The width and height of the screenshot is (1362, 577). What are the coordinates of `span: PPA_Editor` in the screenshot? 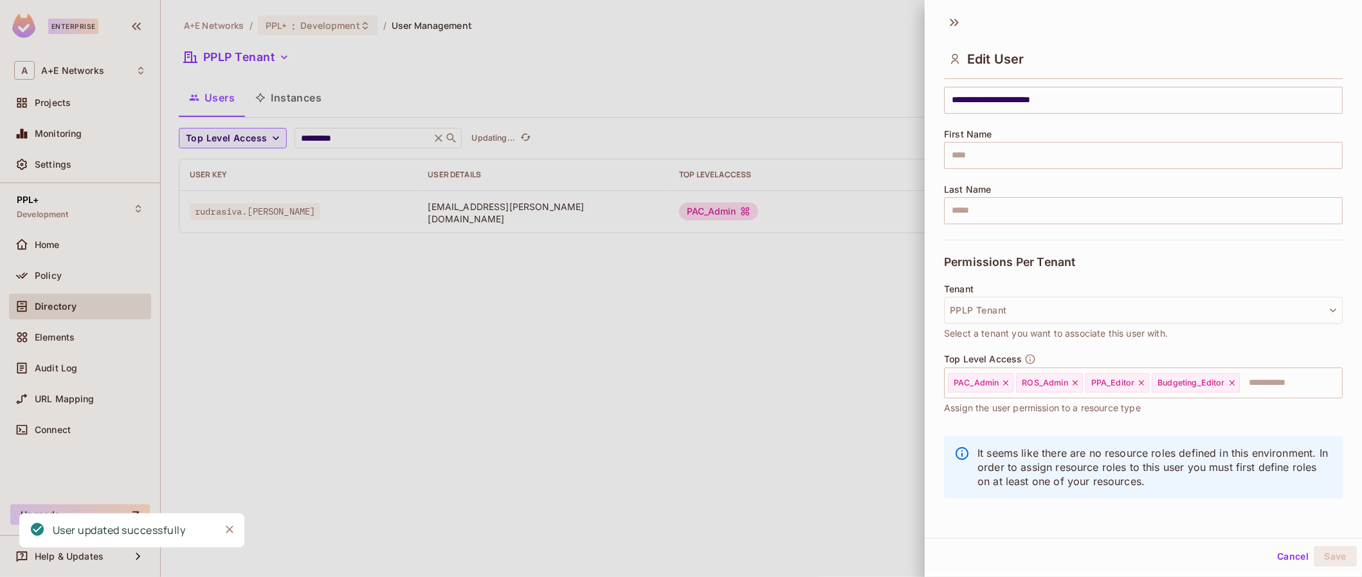 It's located at (1113, 383).